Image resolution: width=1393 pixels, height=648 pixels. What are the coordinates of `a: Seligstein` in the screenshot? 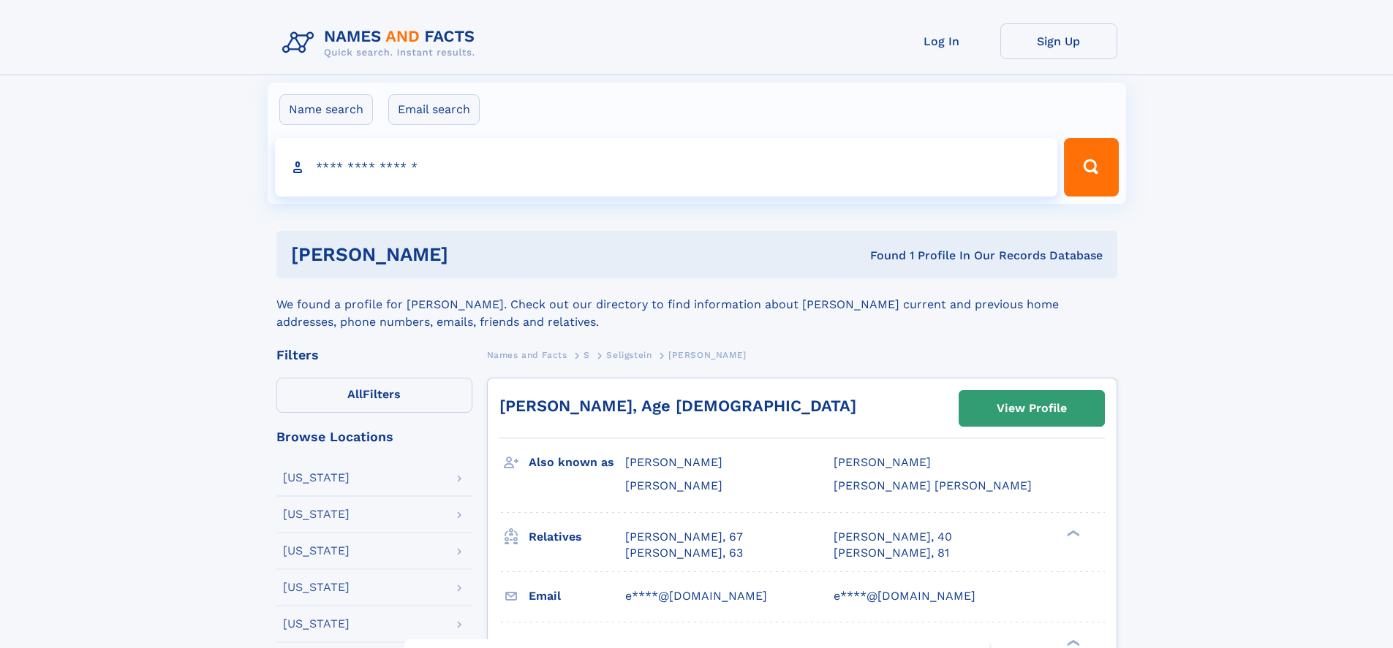 It's located at (629, 355).